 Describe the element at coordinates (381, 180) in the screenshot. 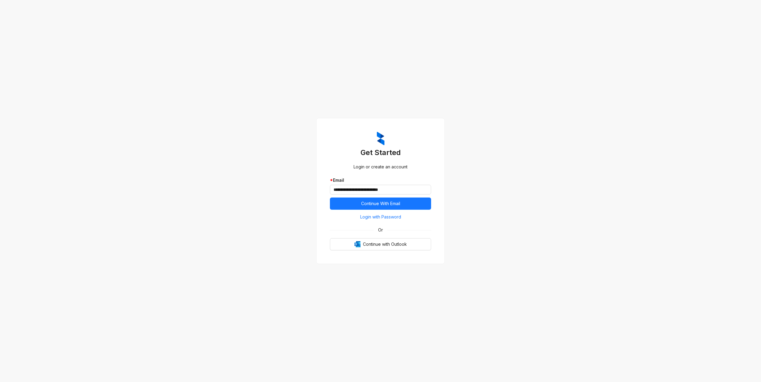

I see `div: Email` at that location.